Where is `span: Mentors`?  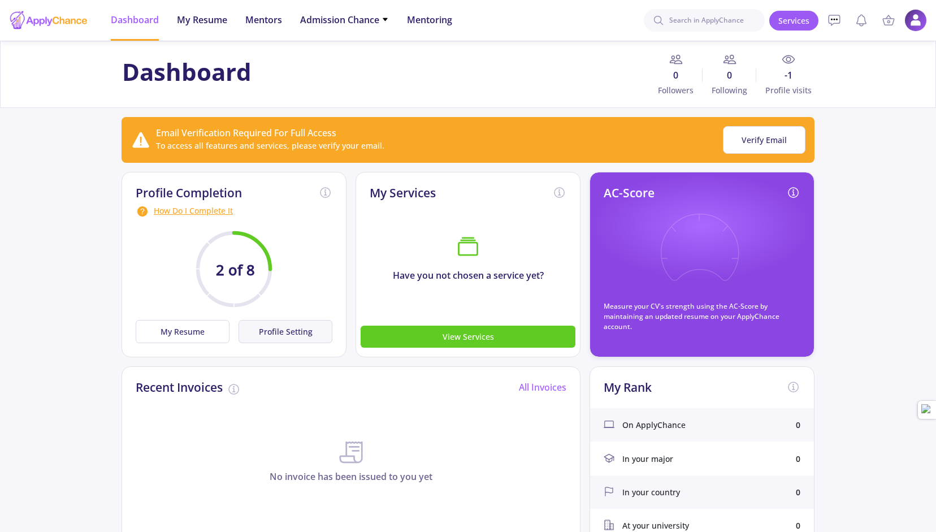
span: Mentors is located at coordinates (263, 20).